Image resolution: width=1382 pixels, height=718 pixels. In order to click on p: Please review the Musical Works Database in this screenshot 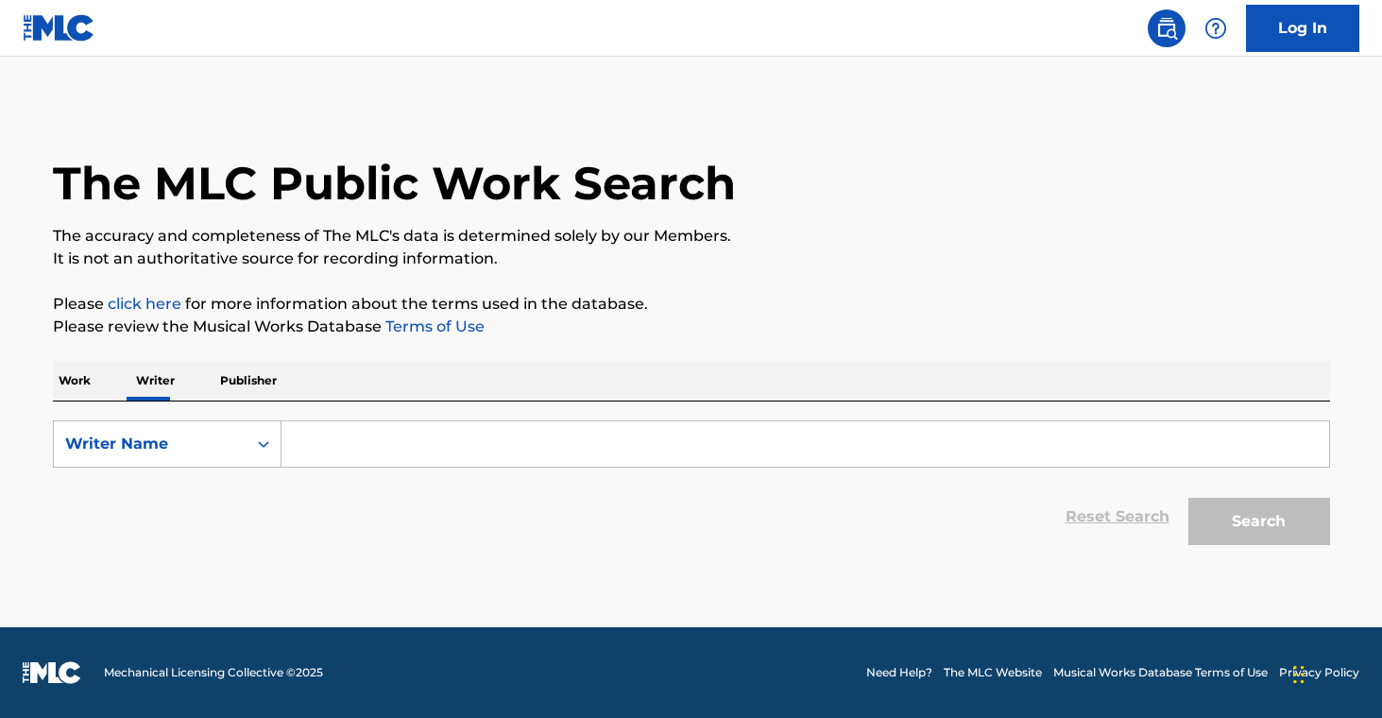, I will do `click(691, 327)`.